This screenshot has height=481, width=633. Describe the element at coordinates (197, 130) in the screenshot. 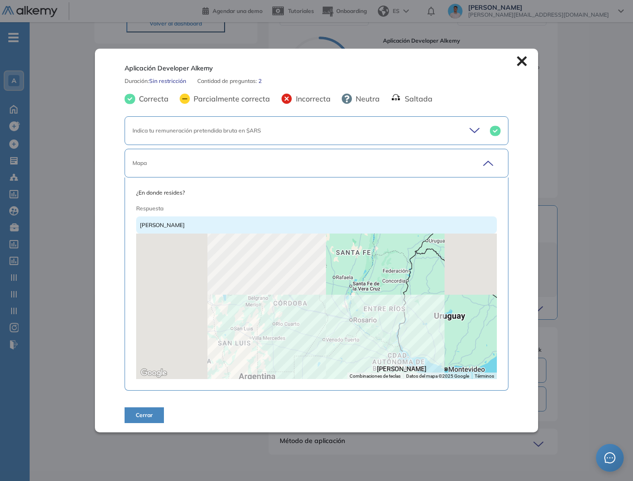

I see `span: Indica tu remuneración pretendida bruta en $ARS` at that location.